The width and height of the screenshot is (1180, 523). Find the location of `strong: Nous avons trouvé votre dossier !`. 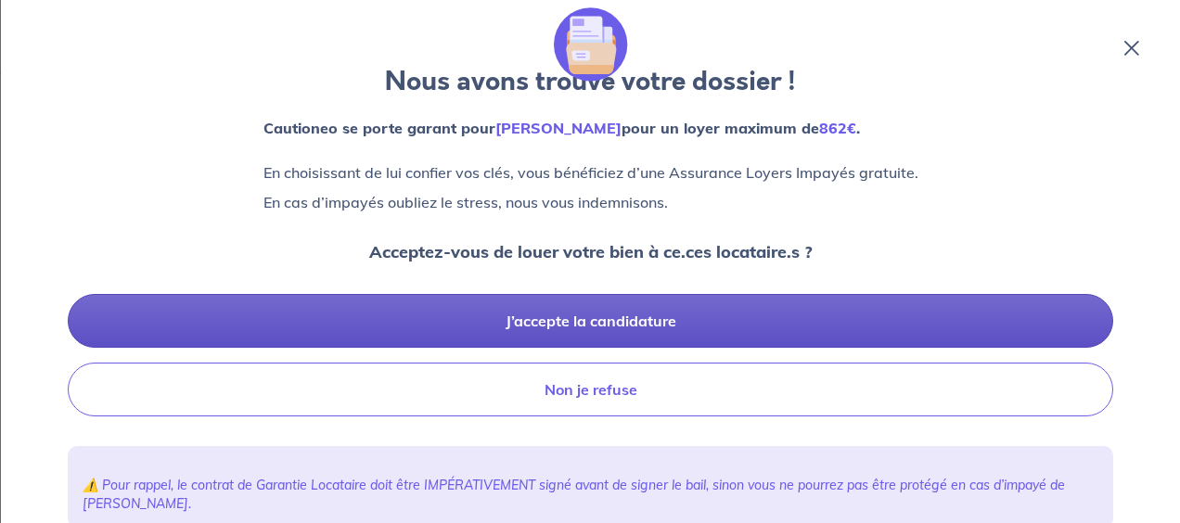

strong: Nous avons trouvé votre dossier ! is located at coordinates (590, 82).